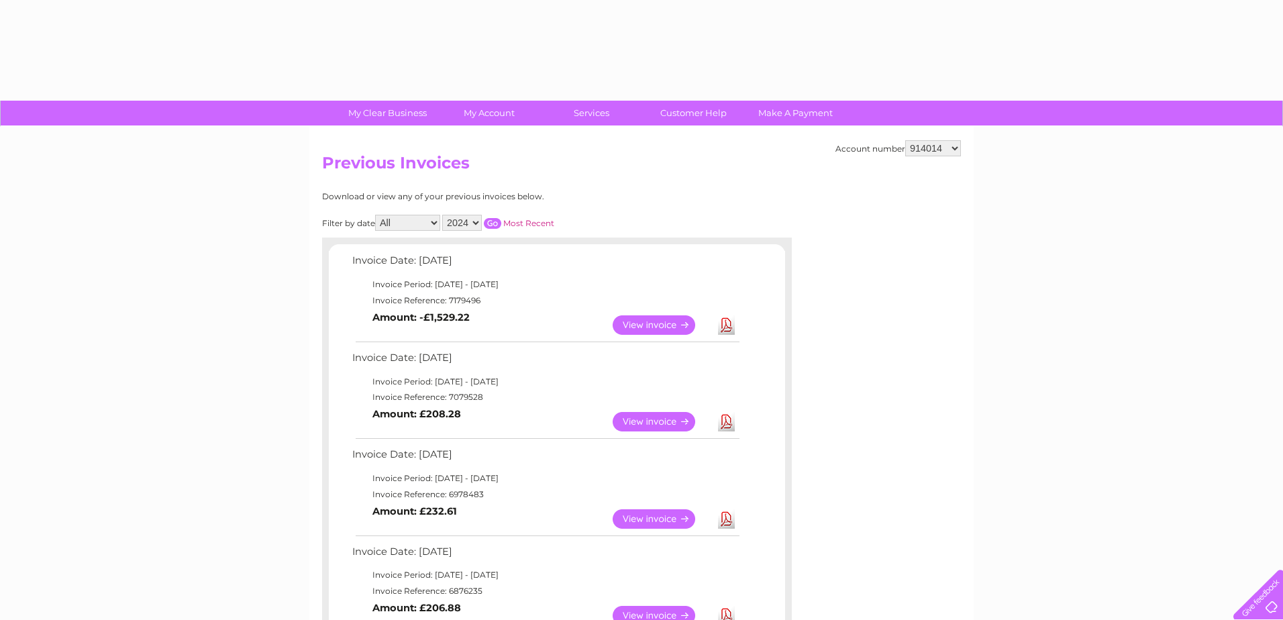 The image size is (1283, 620). Describe the element at coordinates (498, 223) in the screenshot. I see `div: Filter by date` at that location.